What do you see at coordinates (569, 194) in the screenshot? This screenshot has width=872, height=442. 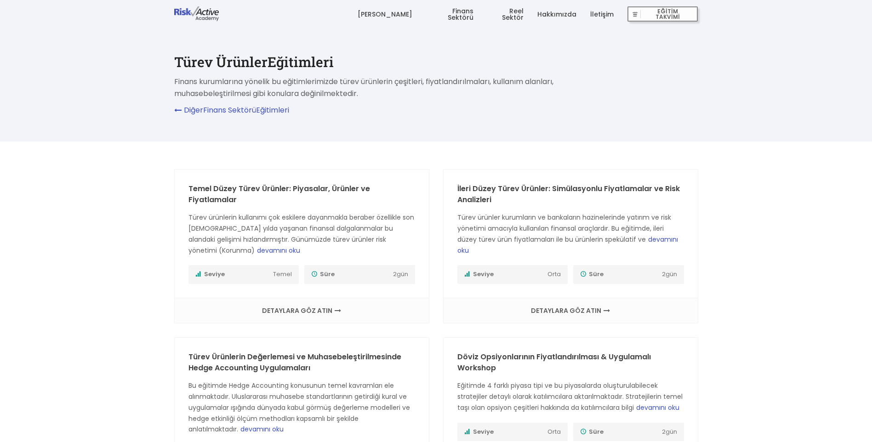 I see `a: İleri Düzey Türev Ürünler: Simülasyonlu Fiyatlamalar ve Risk Analizleri` at bounding box center [569, 194].